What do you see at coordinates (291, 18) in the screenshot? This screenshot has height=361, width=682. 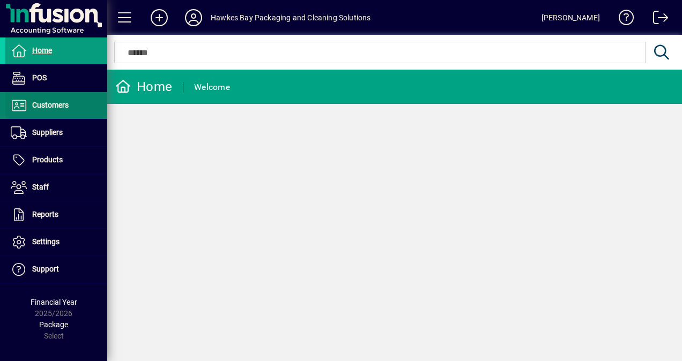 I see `div: Hawkes Bay Packaging and Cleaning Solutions` at bounding box center [291, 18].